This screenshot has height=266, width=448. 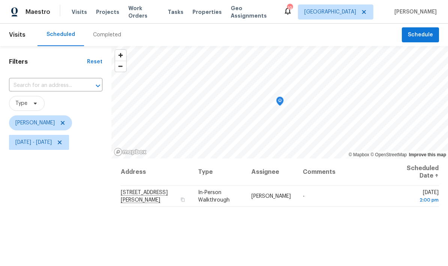 I want to click on button: Copy Address, so click(x=183, y=200).